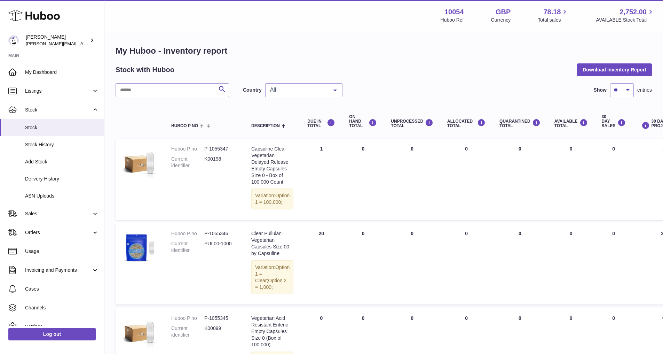 Image resolution: width=663 pixels, height=354 pixels. What do you see at coordinates (58, 232) in the screenshot?
I see `span: Orders` at bounding box center [58, 232].